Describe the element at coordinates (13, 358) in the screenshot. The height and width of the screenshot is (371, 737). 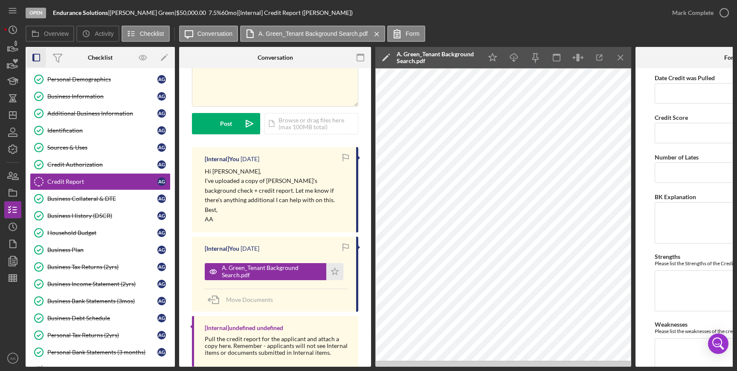
I see `text: AA` at that location.